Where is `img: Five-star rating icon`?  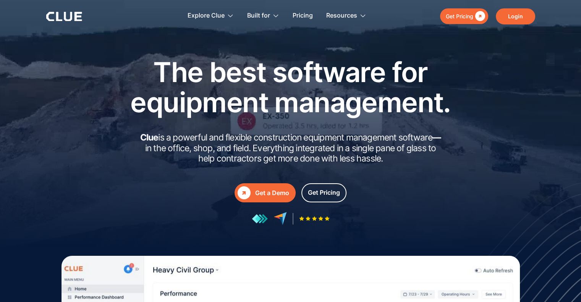 img: Five-star rating icon is located at coordinates (315, 219).